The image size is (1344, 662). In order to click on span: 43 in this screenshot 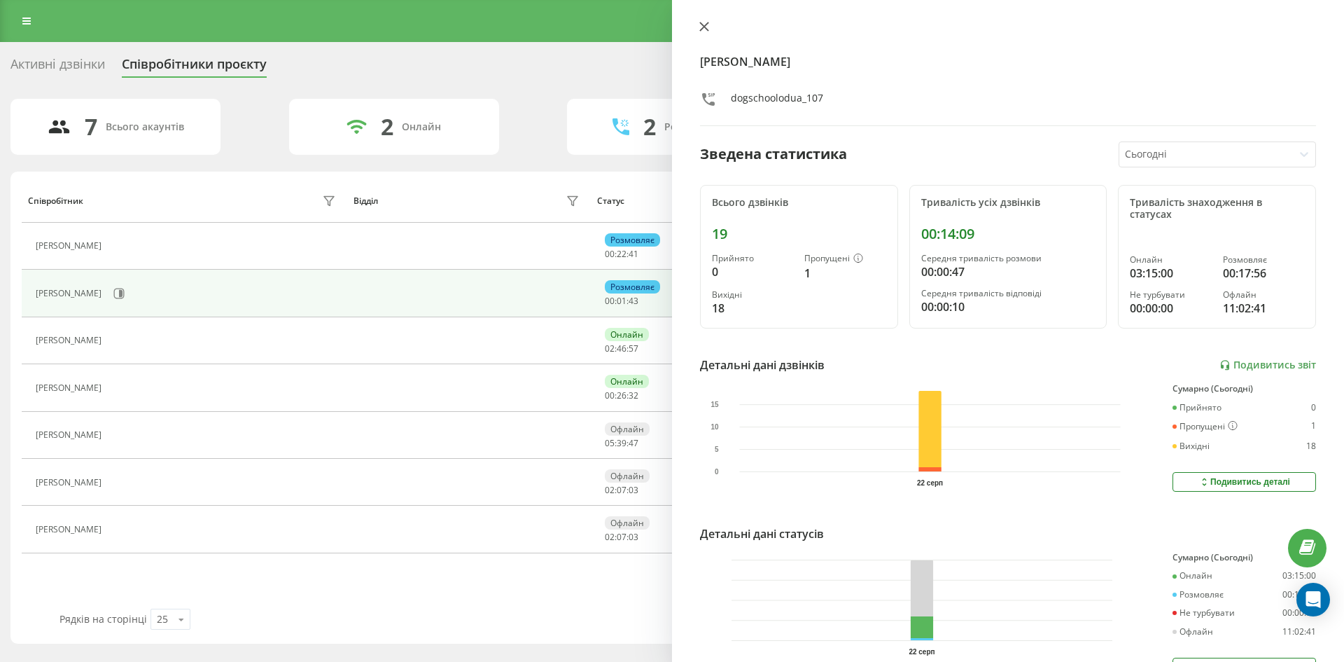, I will do `click(634, 300)`.